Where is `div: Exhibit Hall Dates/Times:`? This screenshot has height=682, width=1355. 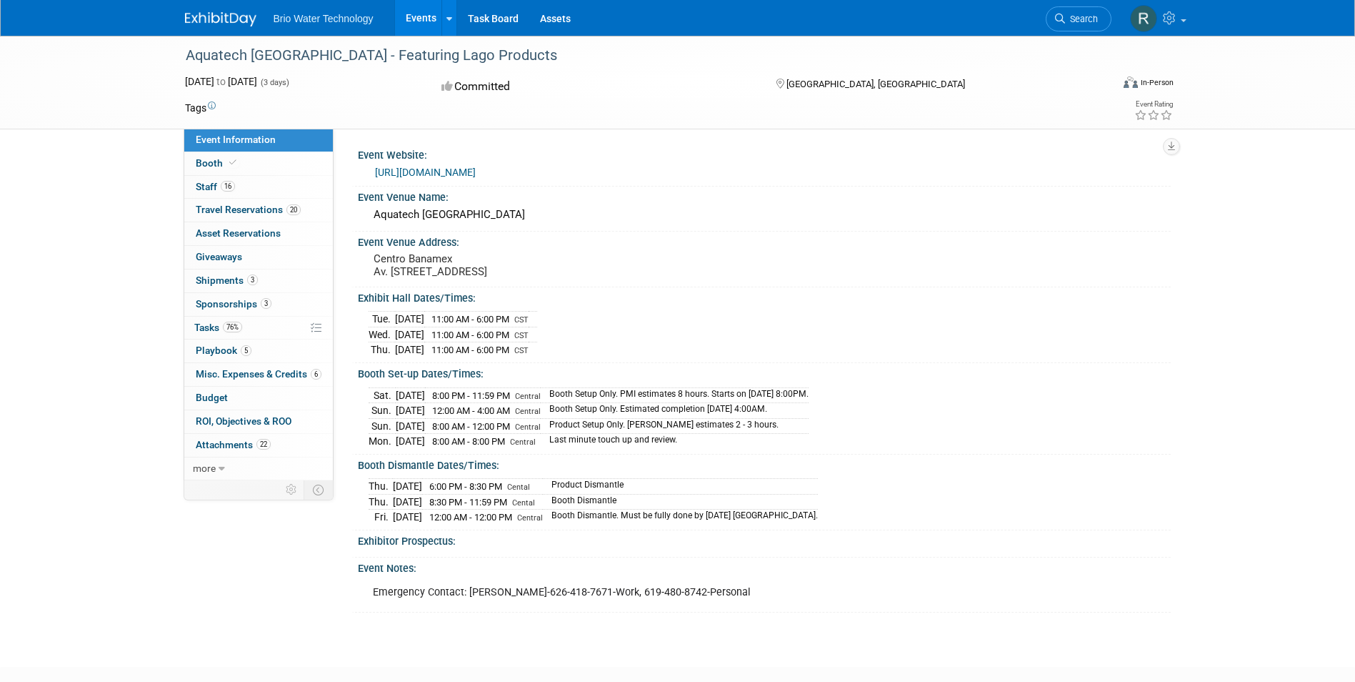
div: Exhibit Hall Dates/Times: is located at coordinates (764, 296).